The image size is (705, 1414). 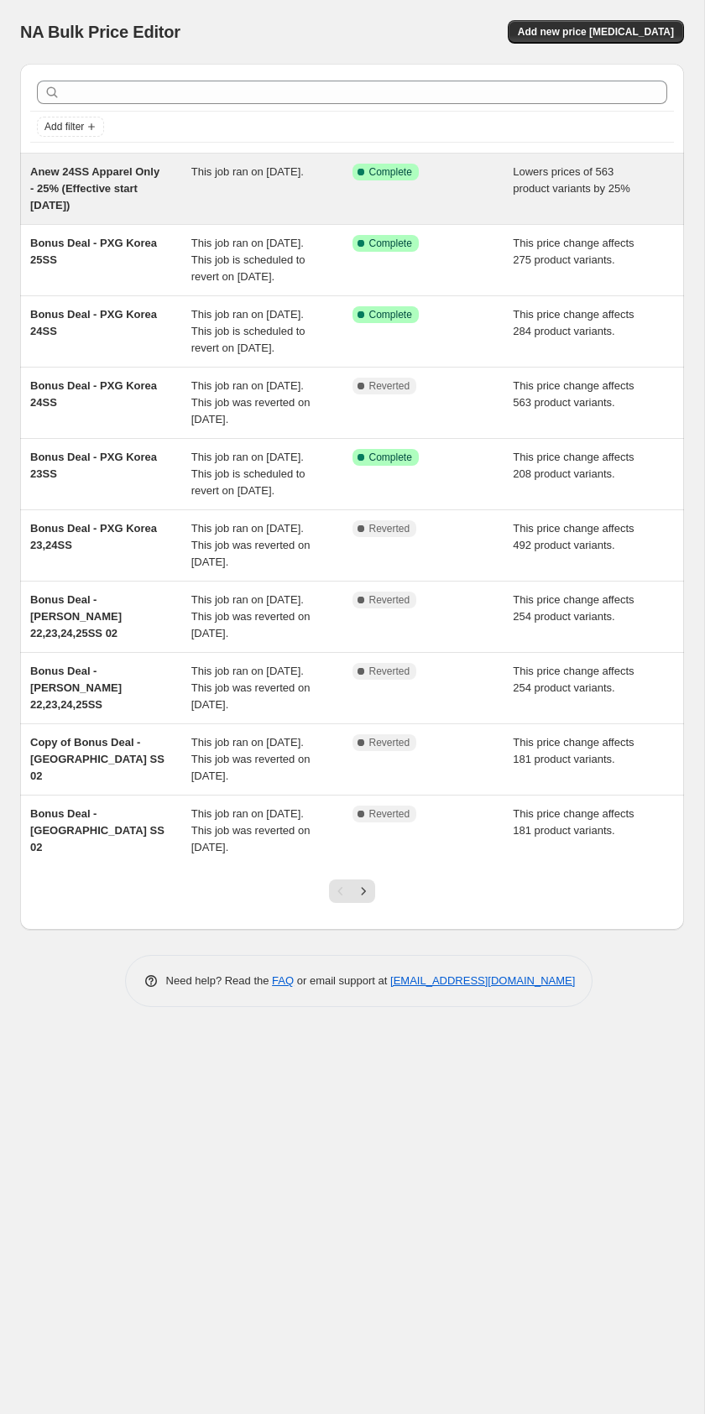 I want to click on span: NA Bulk Price Editor, so click(x=100, y=32).